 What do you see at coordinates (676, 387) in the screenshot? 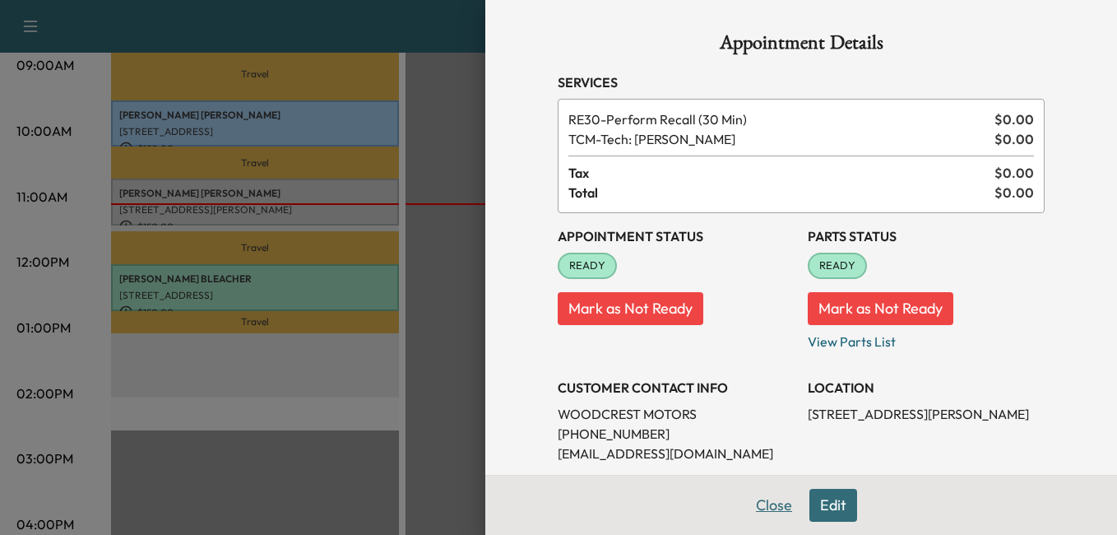
I see `h3: CUSTOMER CONTACT INFO` at bounding box center [676, 387].